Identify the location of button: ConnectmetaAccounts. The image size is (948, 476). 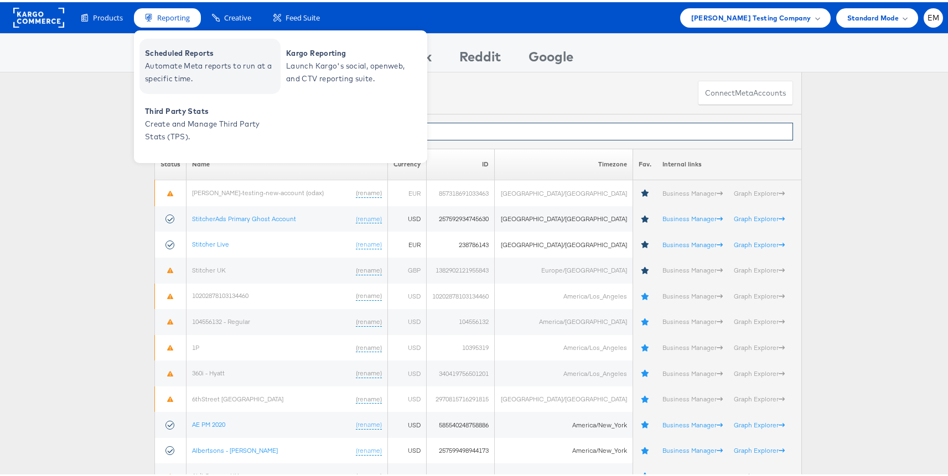
(745, 91).